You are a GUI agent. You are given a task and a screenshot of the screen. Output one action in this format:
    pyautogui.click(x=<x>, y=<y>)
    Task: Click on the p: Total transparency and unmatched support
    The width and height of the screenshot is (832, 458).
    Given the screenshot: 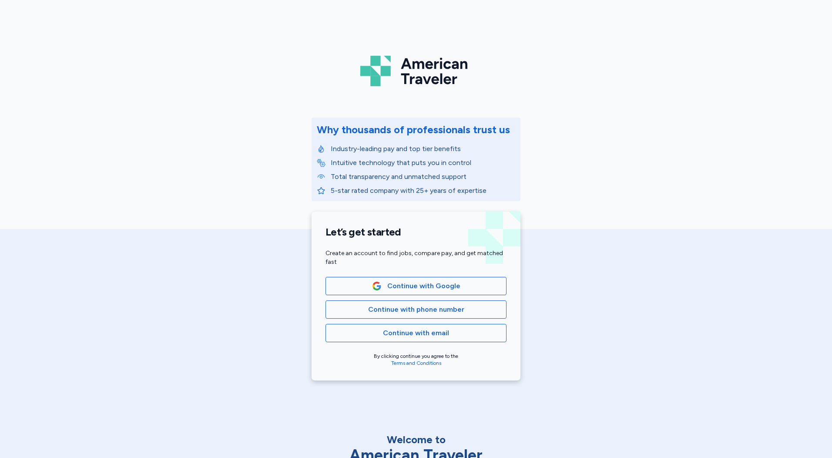 What is the action you would take?
    pyautogui.click(x=423, y=177)
    